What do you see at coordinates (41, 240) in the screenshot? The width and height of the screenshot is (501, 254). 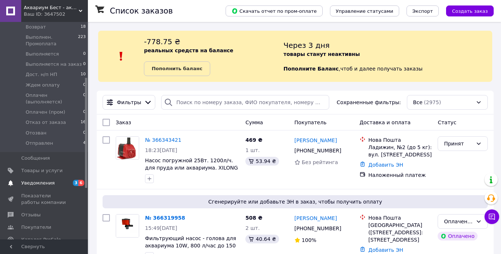 I see `span: Каталог ProSale` at bounding box center [41, 240].